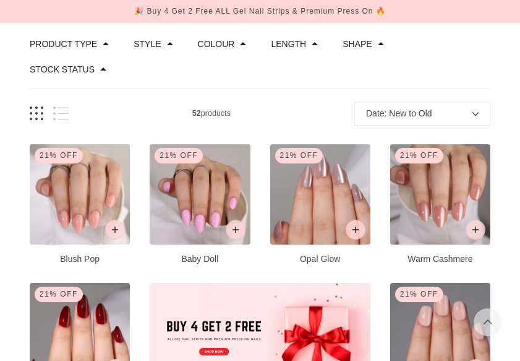  I want to click on p: Baby Doll, so click(200, 258).